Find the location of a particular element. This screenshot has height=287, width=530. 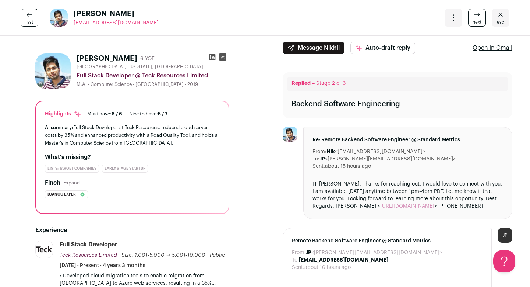

div: Early Stage Startup is located at coordinates (125, 168).